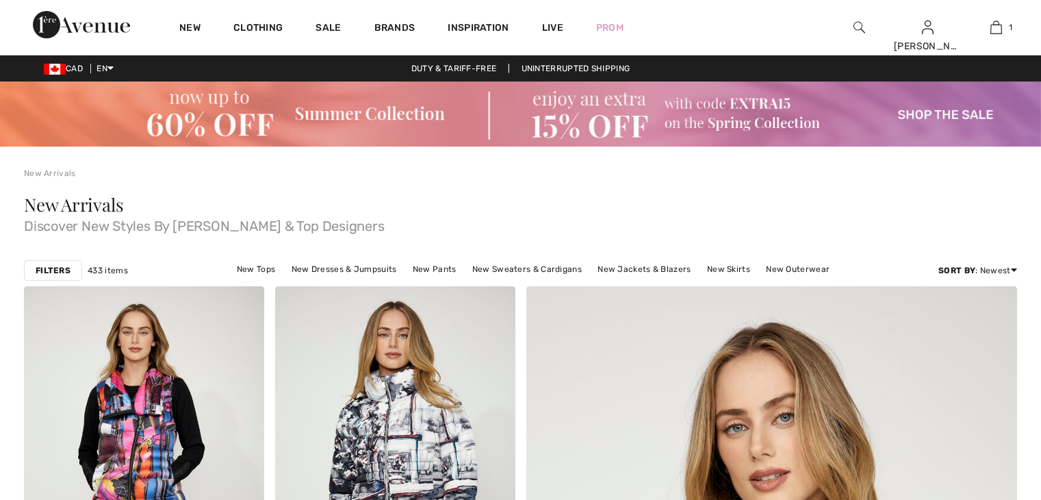 This screenshot has width=1041, height=500. What do you see at coordinates (256, 269) in the screenshot?
I see `a: New Tops` at bounding box center [256, 269].